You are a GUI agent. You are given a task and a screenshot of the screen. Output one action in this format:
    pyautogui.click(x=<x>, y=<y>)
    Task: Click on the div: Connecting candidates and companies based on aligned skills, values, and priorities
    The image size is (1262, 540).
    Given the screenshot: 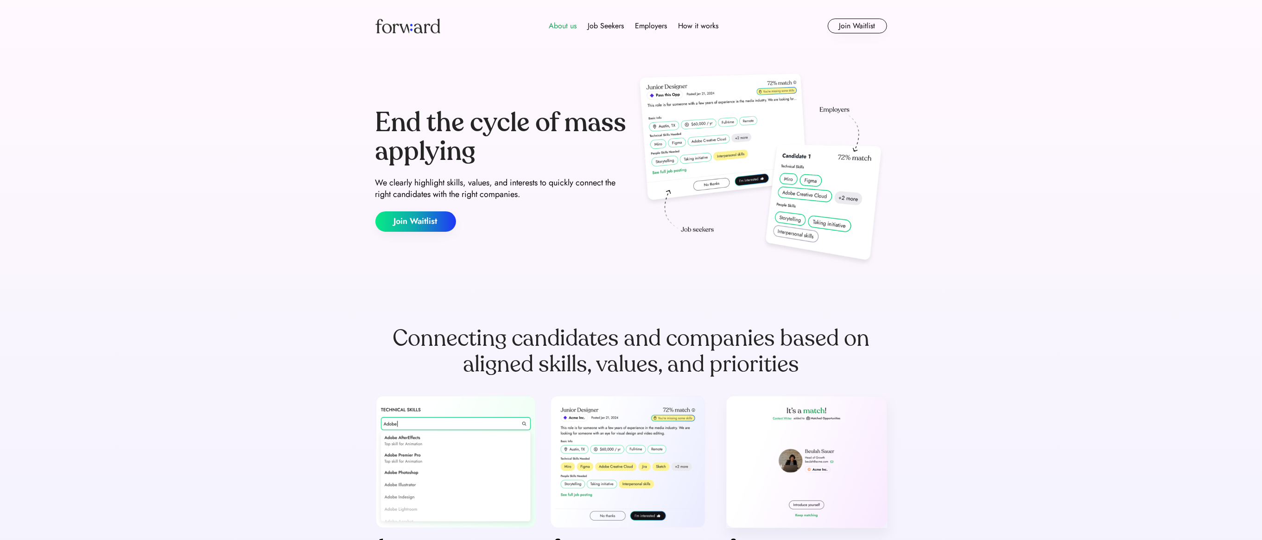 What is the action you would take?
    pyautogui.click(x=631, y=351)
    